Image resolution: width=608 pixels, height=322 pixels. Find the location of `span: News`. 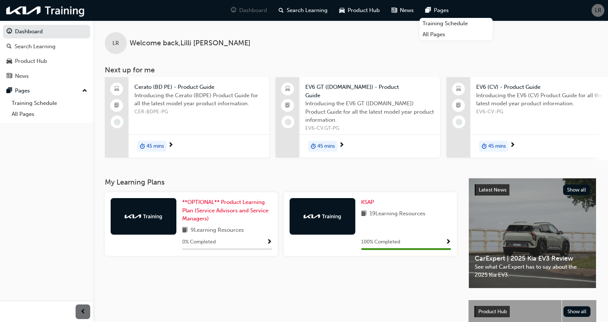

span: News is located at coordinates (407, 10).